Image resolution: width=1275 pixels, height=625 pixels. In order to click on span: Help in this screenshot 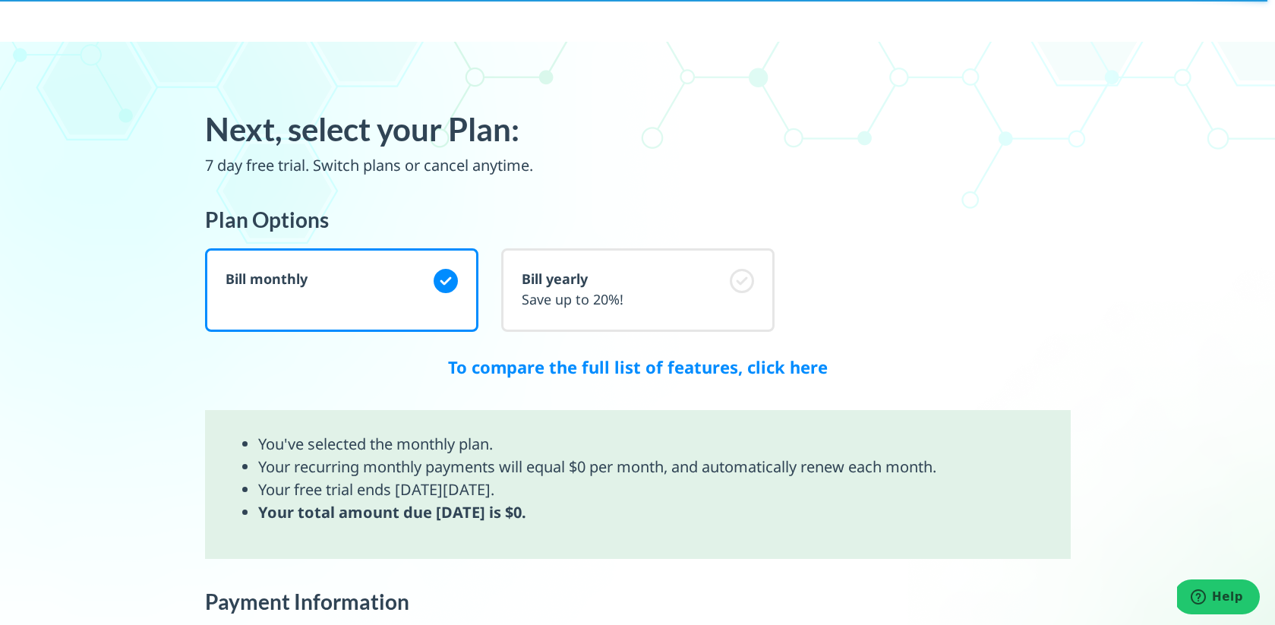, I will do `click(50, 17)`.